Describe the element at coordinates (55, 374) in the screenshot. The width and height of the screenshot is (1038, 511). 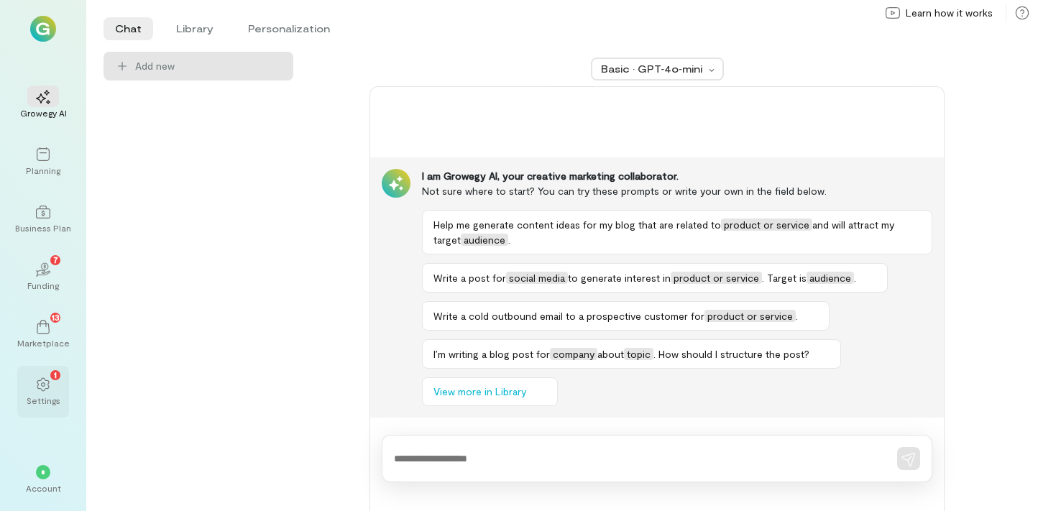
I see `span: 1` at that location.